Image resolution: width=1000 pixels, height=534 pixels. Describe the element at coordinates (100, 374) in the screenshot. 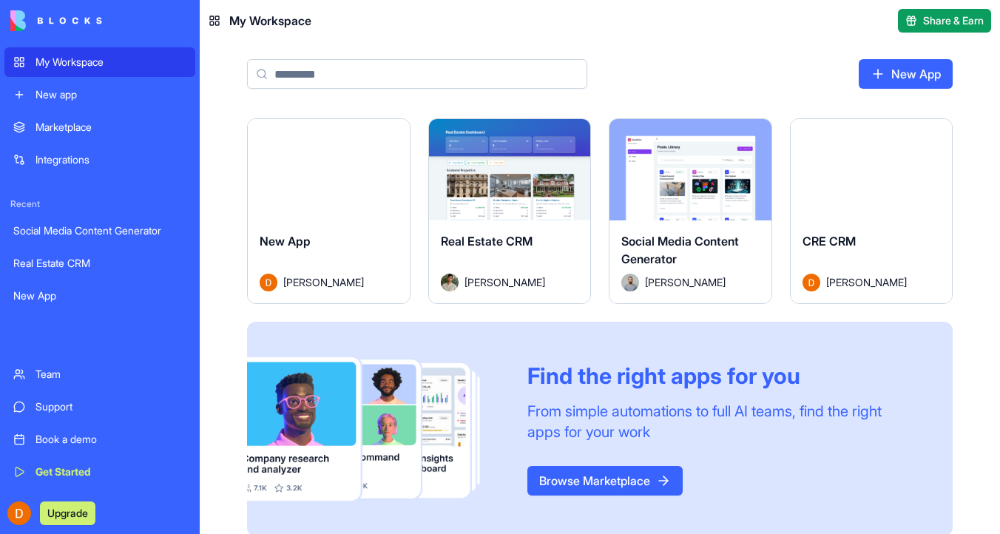

I see `a: Team` at that location.